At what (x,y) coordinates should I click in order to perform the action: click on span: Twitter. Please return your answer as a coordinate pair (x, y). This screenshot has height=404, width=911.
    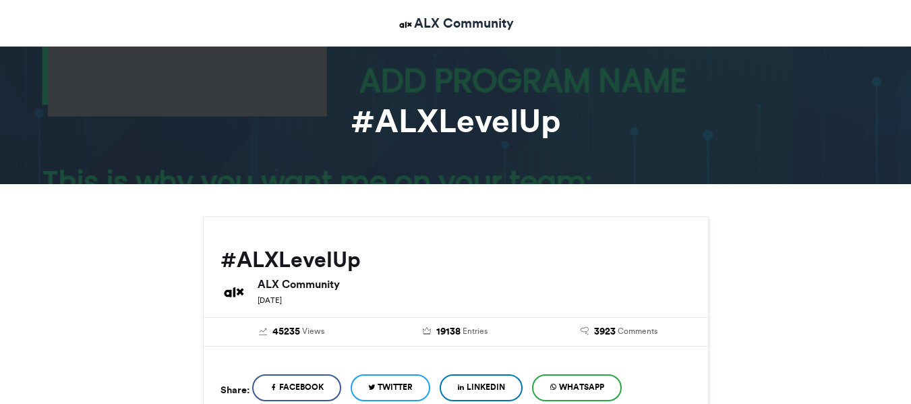
    Looking at the image, I should click on (395, 387).